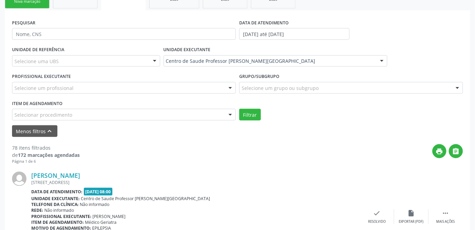 The height and width of the screenshot is (230, 475). What do you see at coordinates (439, 151) in the screenshot?
I see `button: print` at bounding box center [439, 151].